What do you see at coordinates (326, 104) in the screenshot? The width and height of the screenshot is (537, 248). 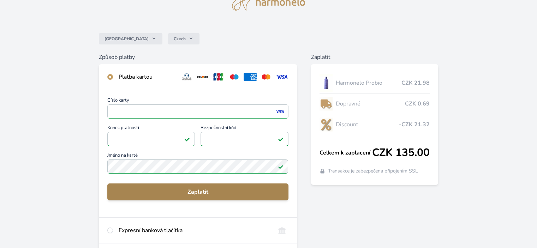 I see `img: delivery-lo.png` at bounding box center [326, 104].